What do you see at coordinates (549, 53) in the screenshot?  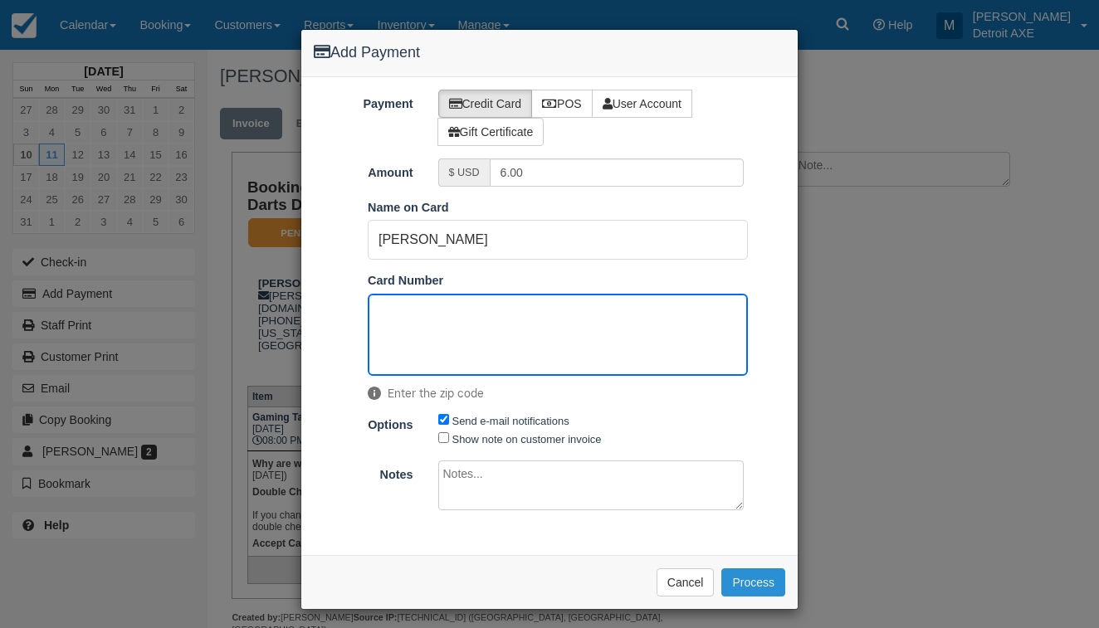 I see `h4: Add Payment` at bounding box center [549, 53].